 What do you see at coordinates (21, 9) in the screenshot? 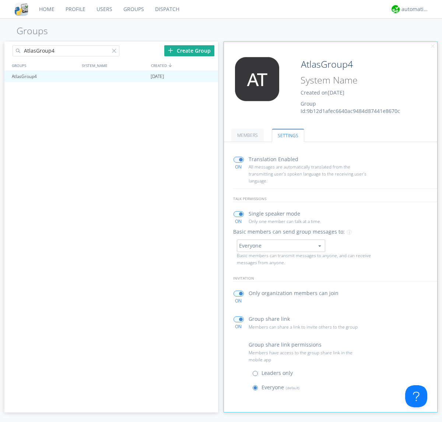
I see `img: cddb5a64eb264b2086981ab96f4c1ba7` at bounding box center [21, 9].